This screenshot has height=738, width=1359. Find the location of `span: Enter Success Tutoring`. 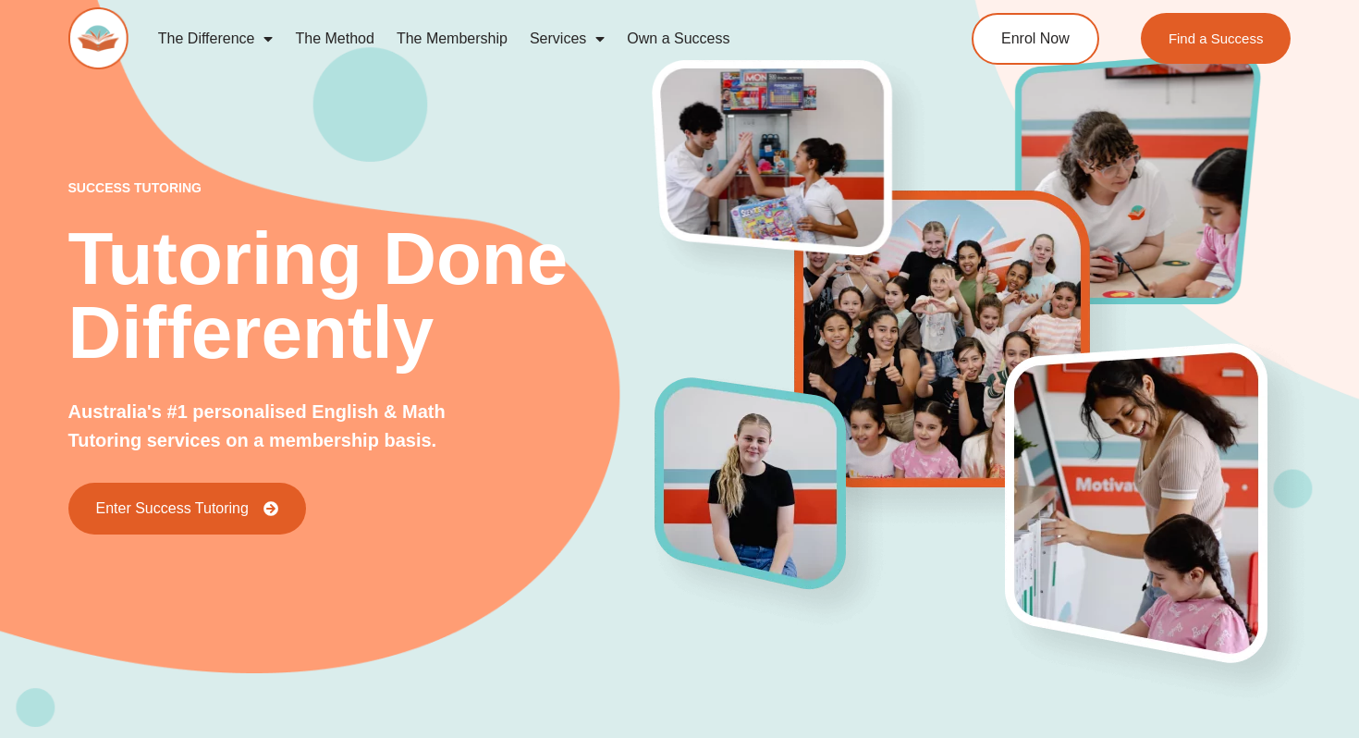

span: Enter Success Tutoring is located at coordinates (172, 509).